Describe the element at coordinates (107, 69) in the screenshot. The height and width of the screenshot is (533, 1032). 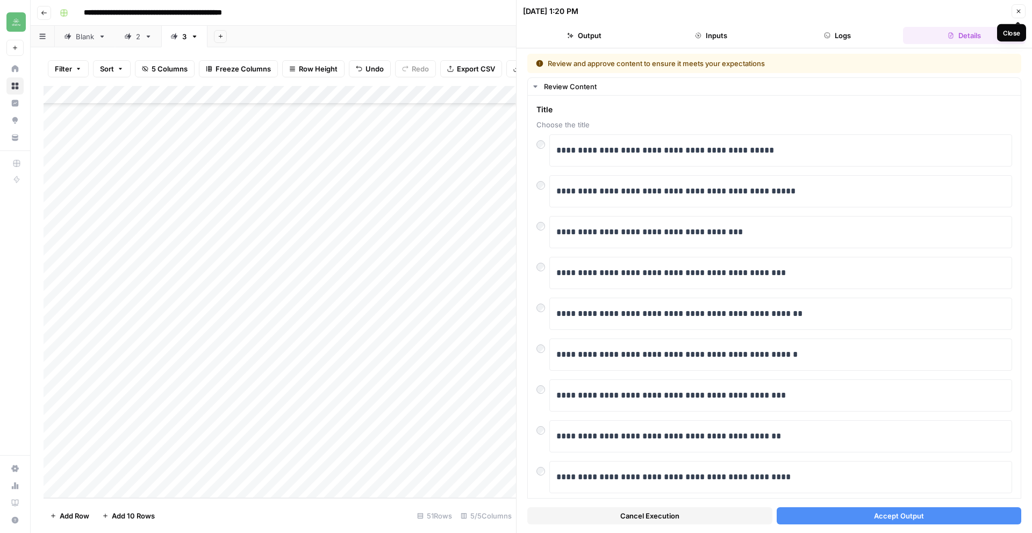
I see `span: Sort` at that location.